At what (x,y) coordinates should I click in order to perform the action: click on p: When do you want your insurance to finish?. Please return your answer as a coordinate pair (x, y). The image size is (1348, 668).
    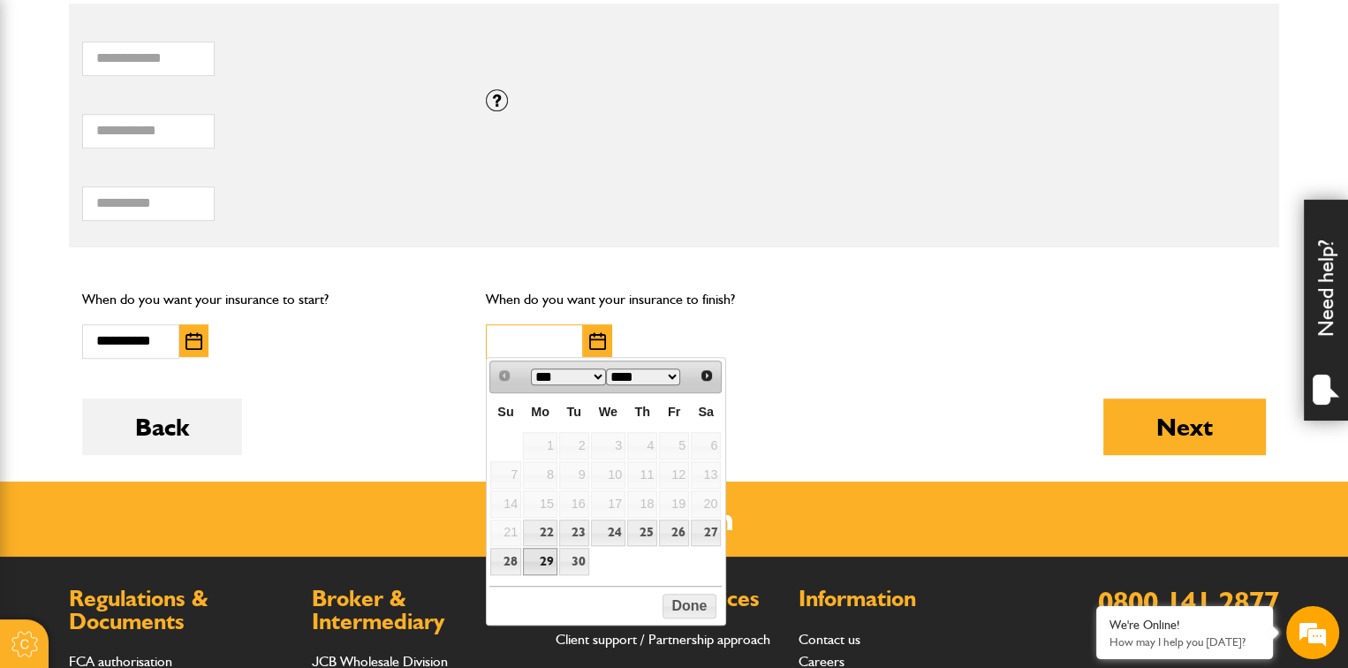
    Looking at the image, I should click on (674, 299).